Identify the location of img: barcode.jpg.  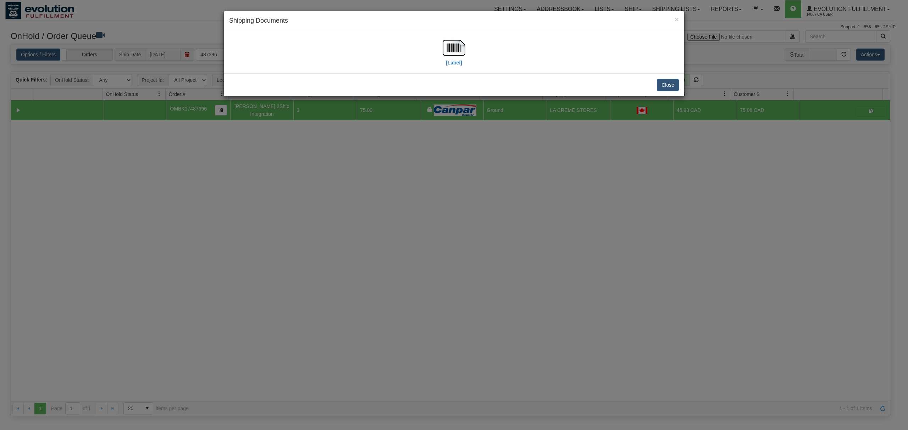
(454, 48).